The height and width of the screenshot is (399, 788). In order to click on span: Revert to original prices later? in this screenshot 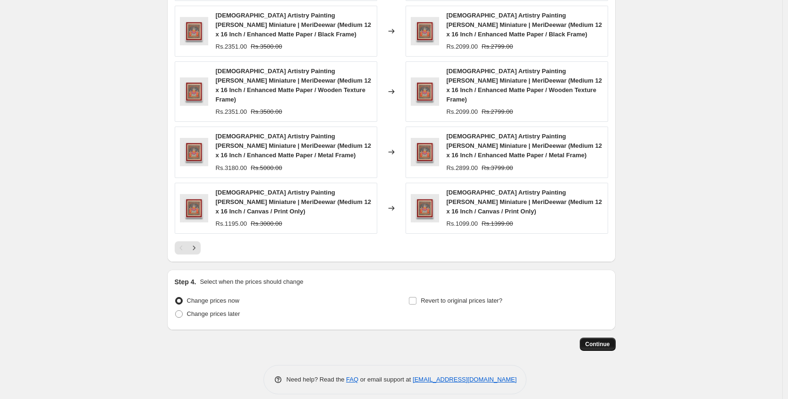, I will do `click(461, 300)`.